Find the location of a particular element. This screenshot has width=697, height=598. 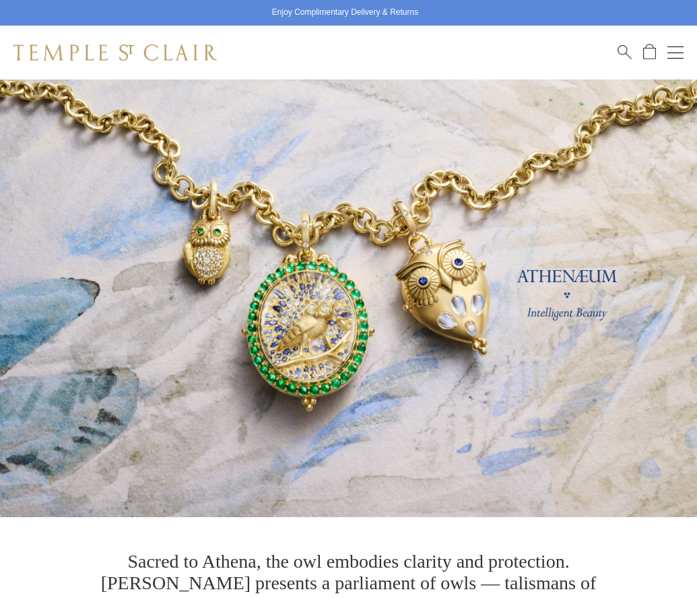

p: Enjoy Complimentary Delivery & Returns is located at coordinates (345, 13).